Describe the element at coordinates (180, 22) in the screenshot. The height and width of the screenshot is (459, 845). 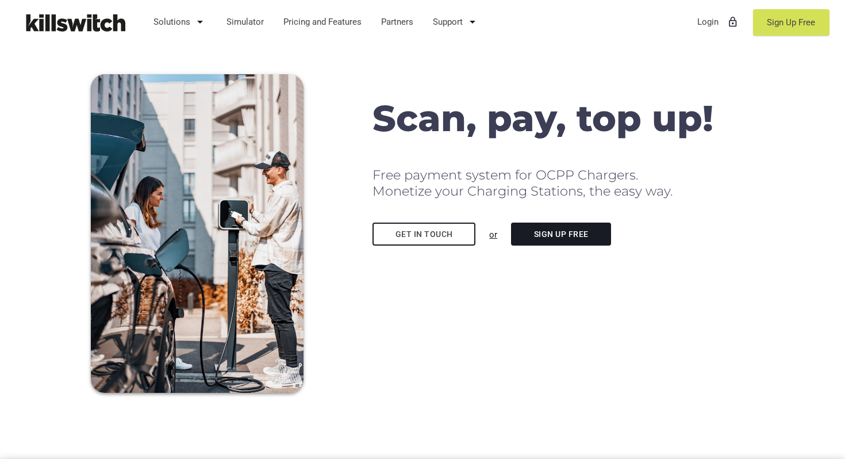
I see `a: Solutions` at that location.